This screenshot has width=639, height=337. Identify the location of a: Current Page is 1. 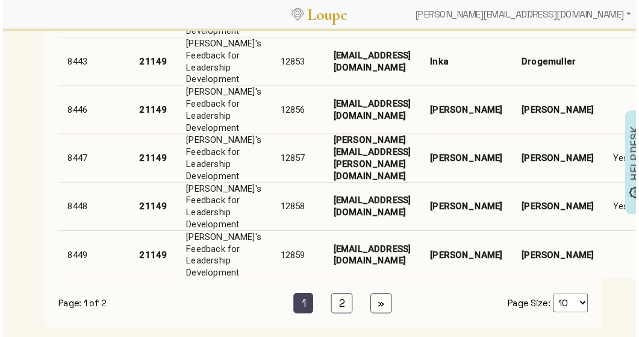
(303, 306).